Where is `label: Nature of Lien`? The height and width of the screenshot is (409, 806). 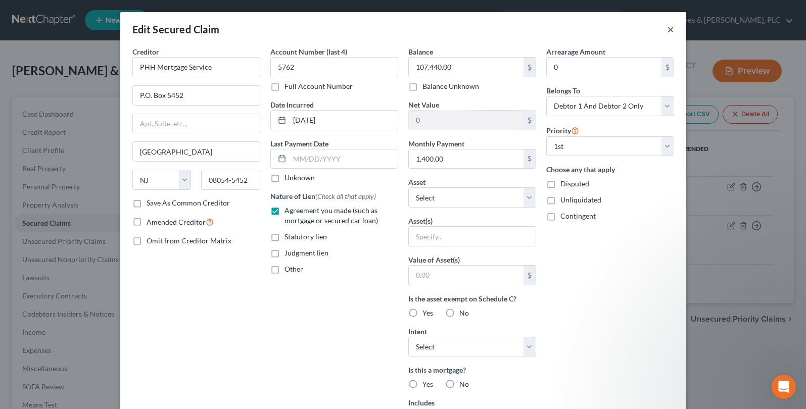 label: Nature of Lien is located at coordinates (323, 196).